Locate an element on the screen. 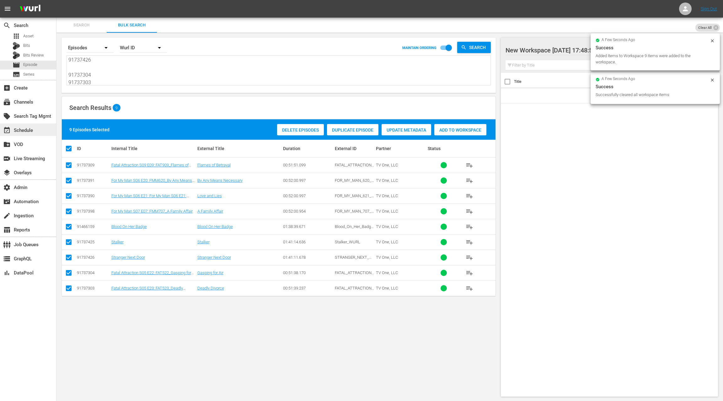 This screenshot has height=401, width=723. a: Fatal Attraction S05 E22: FAT522_Gasping for Air is located at coordinates (152, 275).